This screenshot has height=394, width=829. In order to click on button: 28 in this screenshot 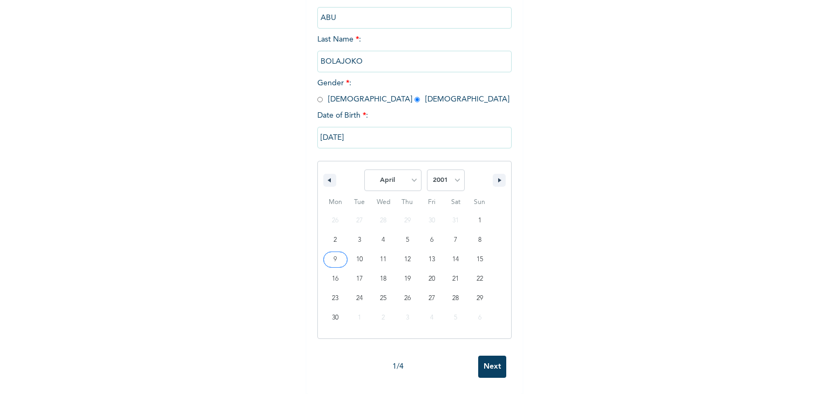, I will do `click(456, 299)`.